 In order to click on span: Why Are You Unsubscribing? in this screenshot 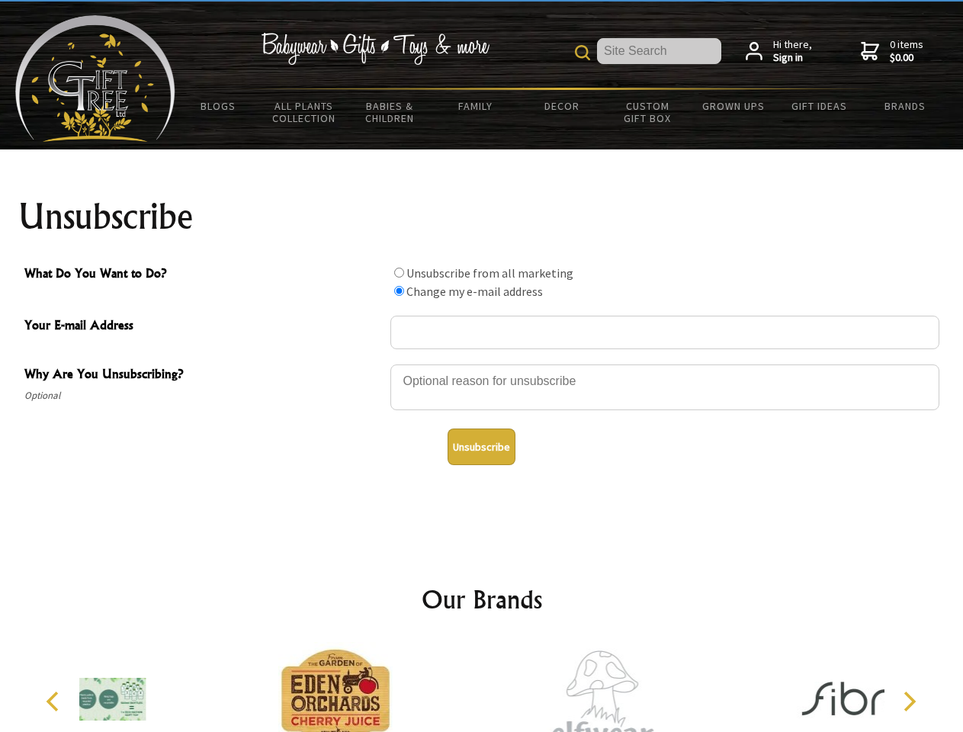, I will do `click(204, 375)`.